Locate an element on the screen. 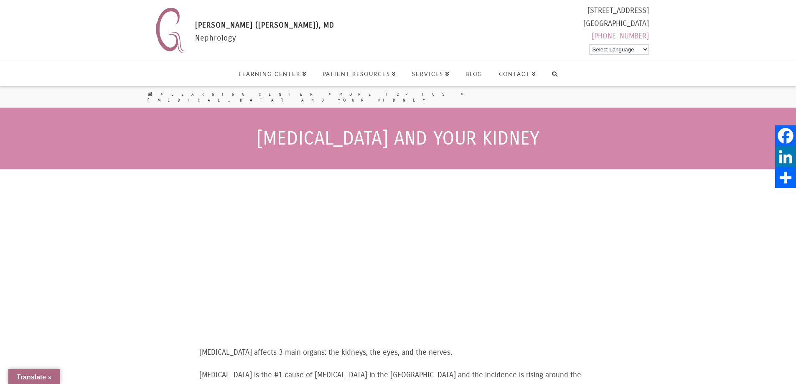  span: Contact is located at coordinates (518, 74).